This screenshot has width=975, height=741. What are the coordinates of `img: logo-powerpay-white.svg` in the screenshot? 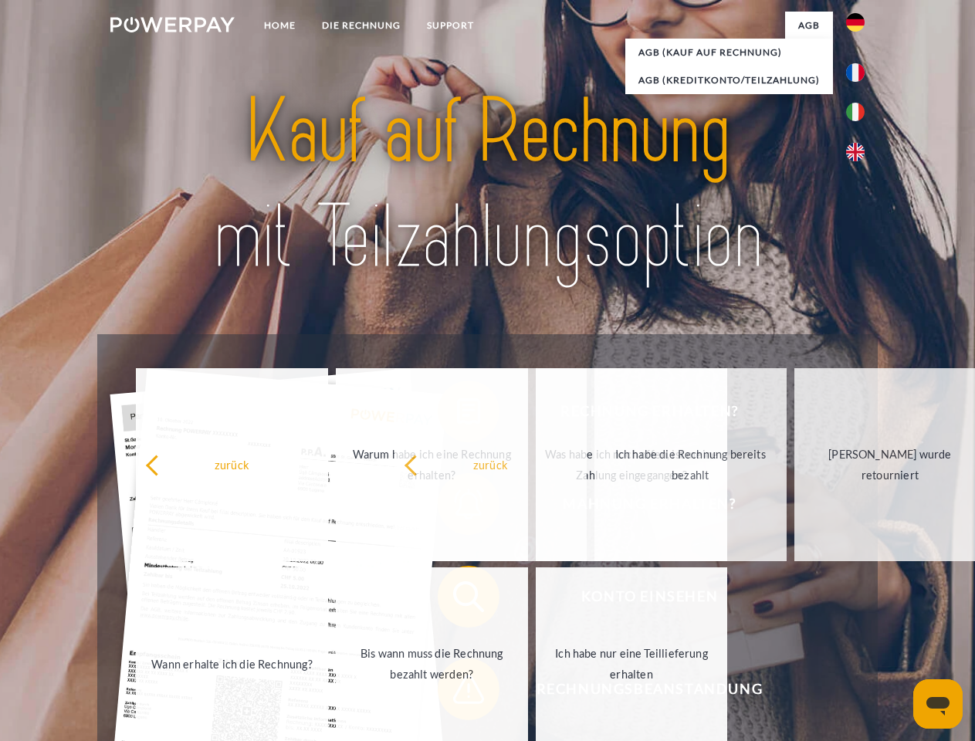 It's located at (172, 25).